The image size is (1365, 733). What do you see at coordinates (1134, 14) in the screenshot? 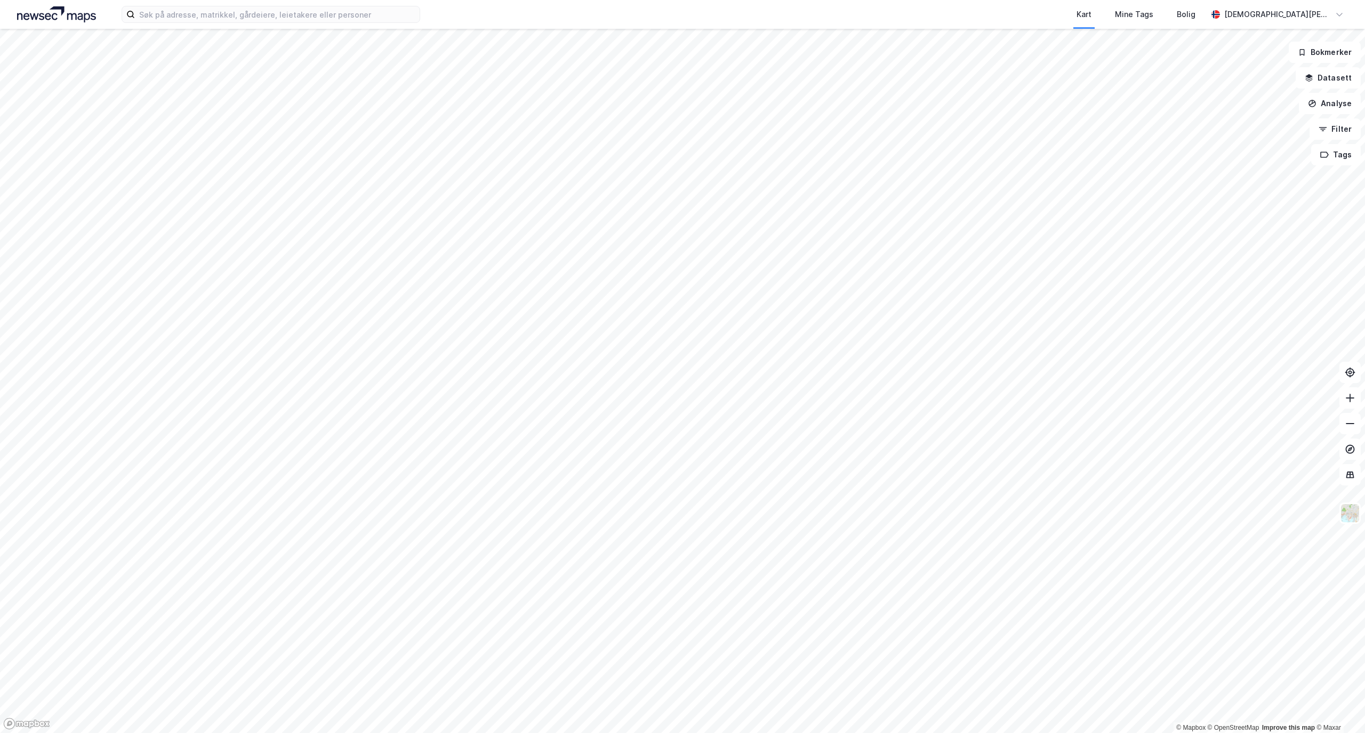
I see `div: Mine Tags` at bounding box center [1134, 14].